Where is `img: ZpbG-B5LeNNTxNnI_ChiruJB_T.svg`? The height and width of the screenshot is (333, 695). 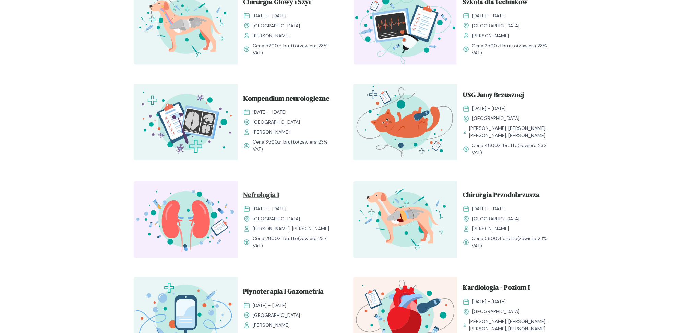 img: ZpbG-B5LeNNTxNnI_ChiruJB_T.svg is located at coordinates (405, 220).